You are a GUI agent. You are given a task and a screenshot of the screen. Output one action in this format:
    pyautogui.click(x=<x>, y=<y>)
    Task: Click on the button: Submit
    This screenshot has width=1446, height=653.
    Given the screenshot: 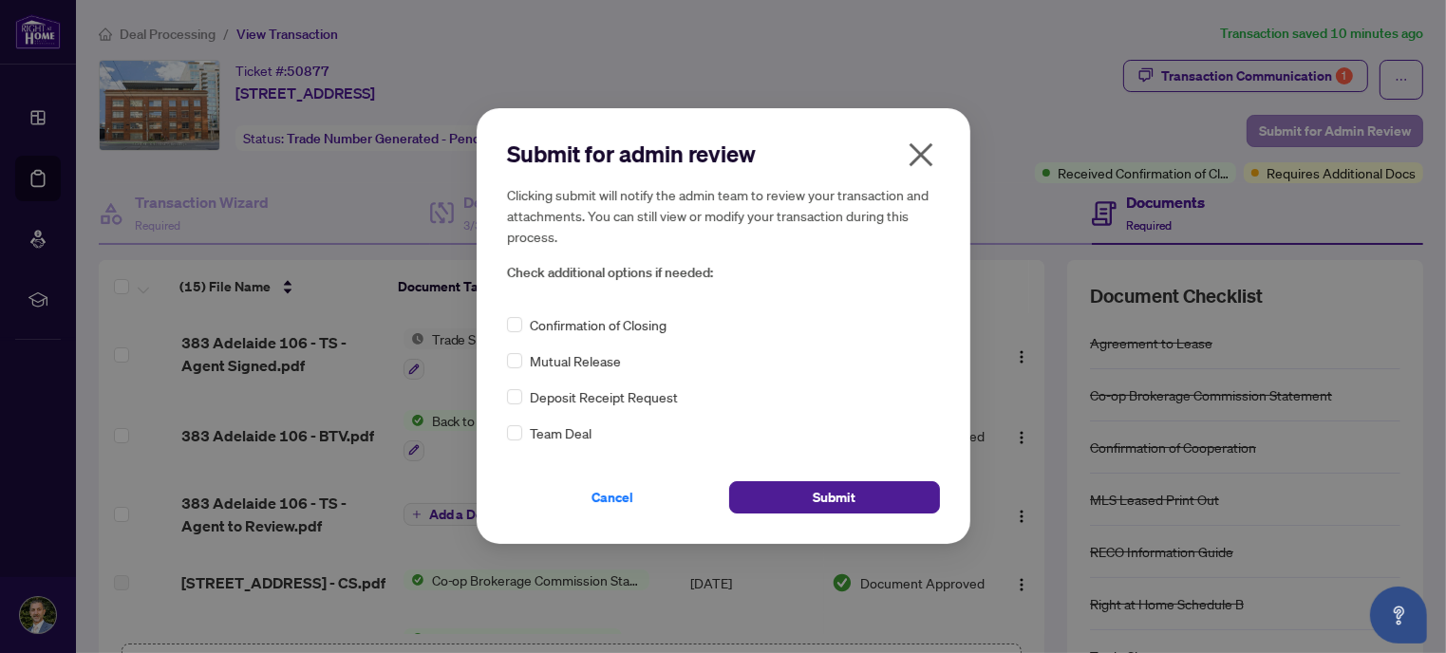 What is the action you would take?
    pyautogui.click(x=835, y=499)
    